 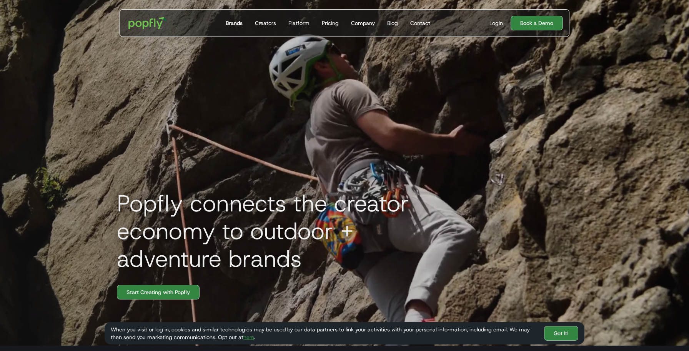 What do you see at coordinates (420, 23) in the screenshot?
I see `a: Contact` at bounding box center [420, 23].